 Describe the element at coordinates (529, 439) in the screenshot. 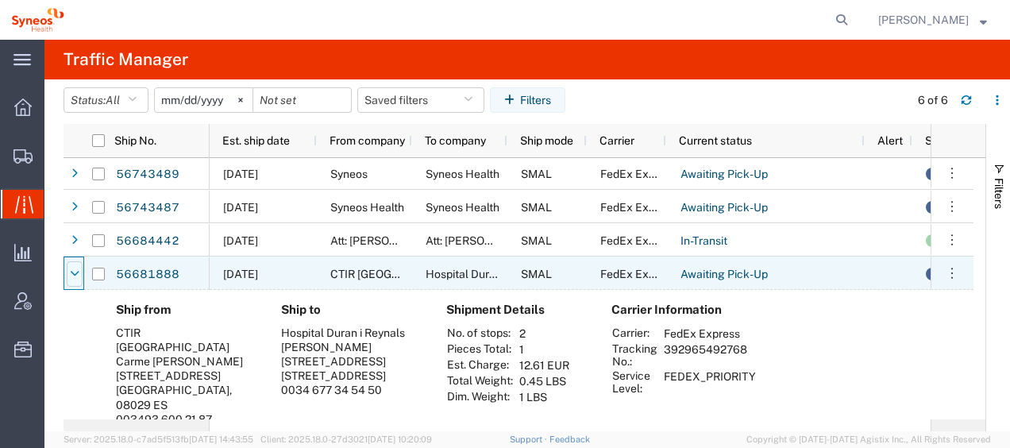

I see `a: Support` at that location.